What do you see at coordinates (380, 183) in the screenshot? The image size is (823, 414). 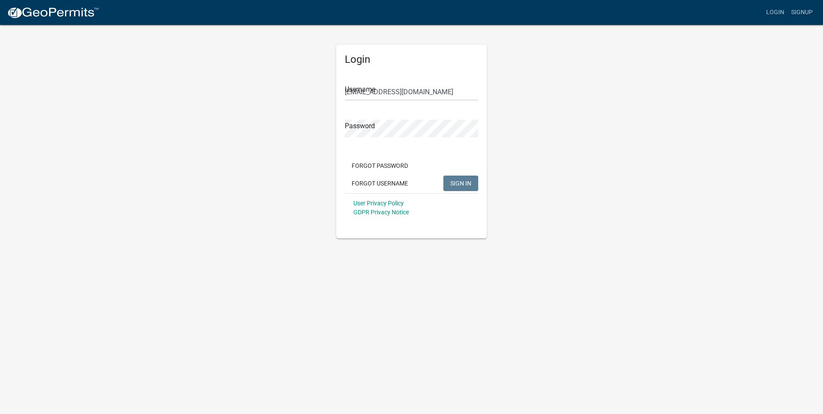 I see `button: Forgot Username` at bounding box center [380, 183].